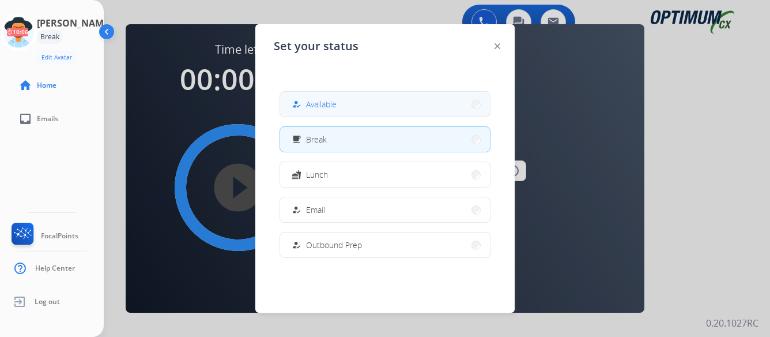 This screenshot has height=337, width=770. I want to click on span: FocalPoints, so click(59, 236).